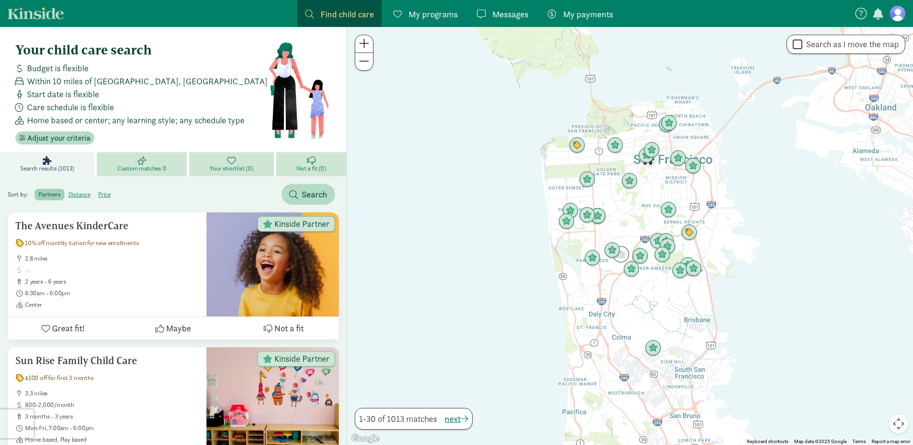 Image resolution: width=913 pixels, height=445 pixels. Describe the element at coordinates (70, 107) in the screenshot. I see `span: Care schedule is flexible` at that location.